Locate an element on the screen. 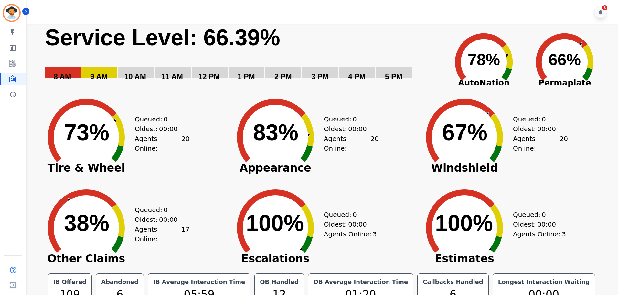 The image size is (618, 295). text: 38% is located at coordinates (87, 223).